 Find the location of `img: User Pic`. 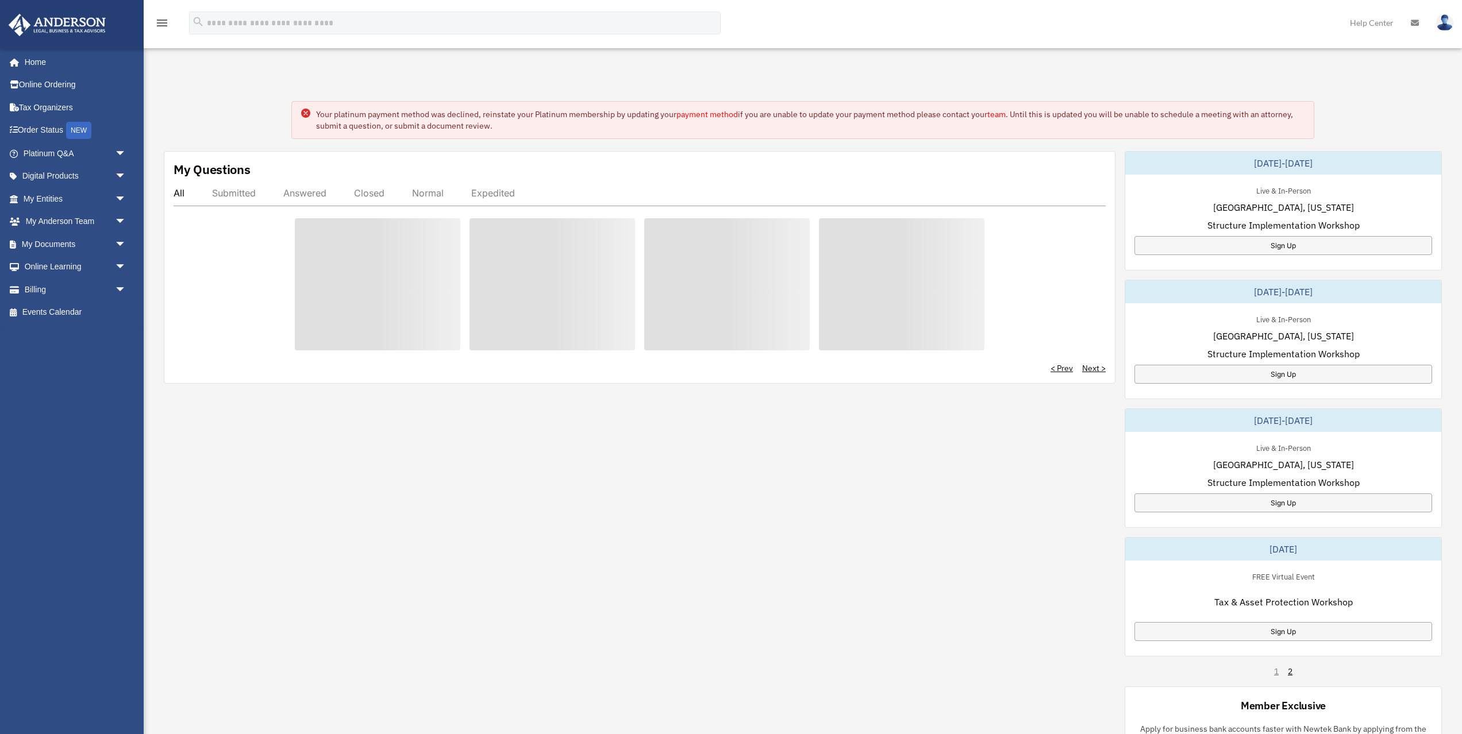

img: User Pic is located at coordinates (1444, 22).